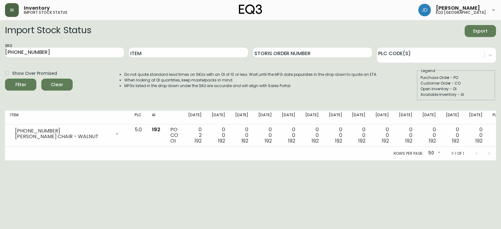  I want to click on div: 50, so click(434, 153).